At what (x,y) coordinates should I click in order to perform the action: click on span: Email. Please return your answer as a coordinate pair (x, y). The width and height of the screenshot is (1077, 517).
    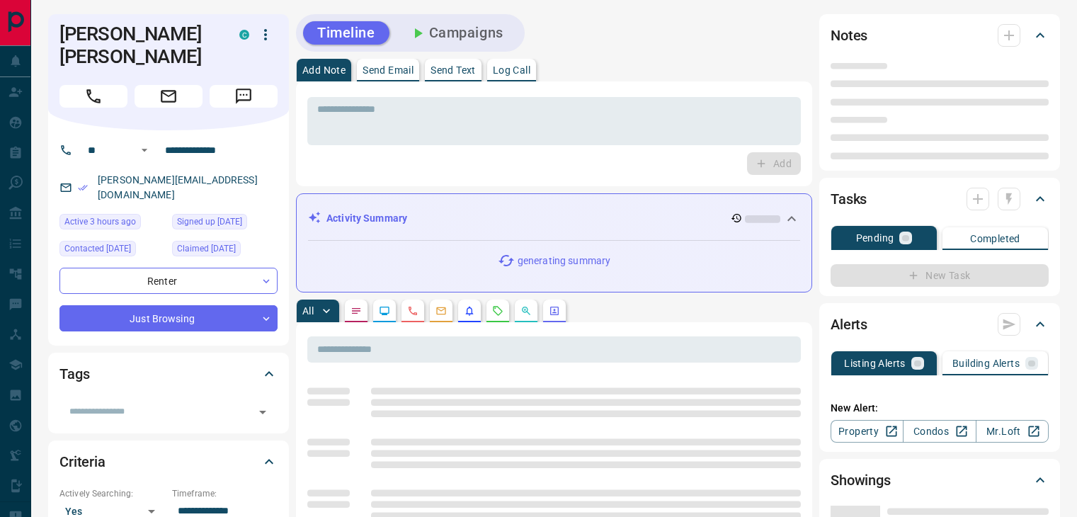
    Looking at the image, I should click on (169, 96).